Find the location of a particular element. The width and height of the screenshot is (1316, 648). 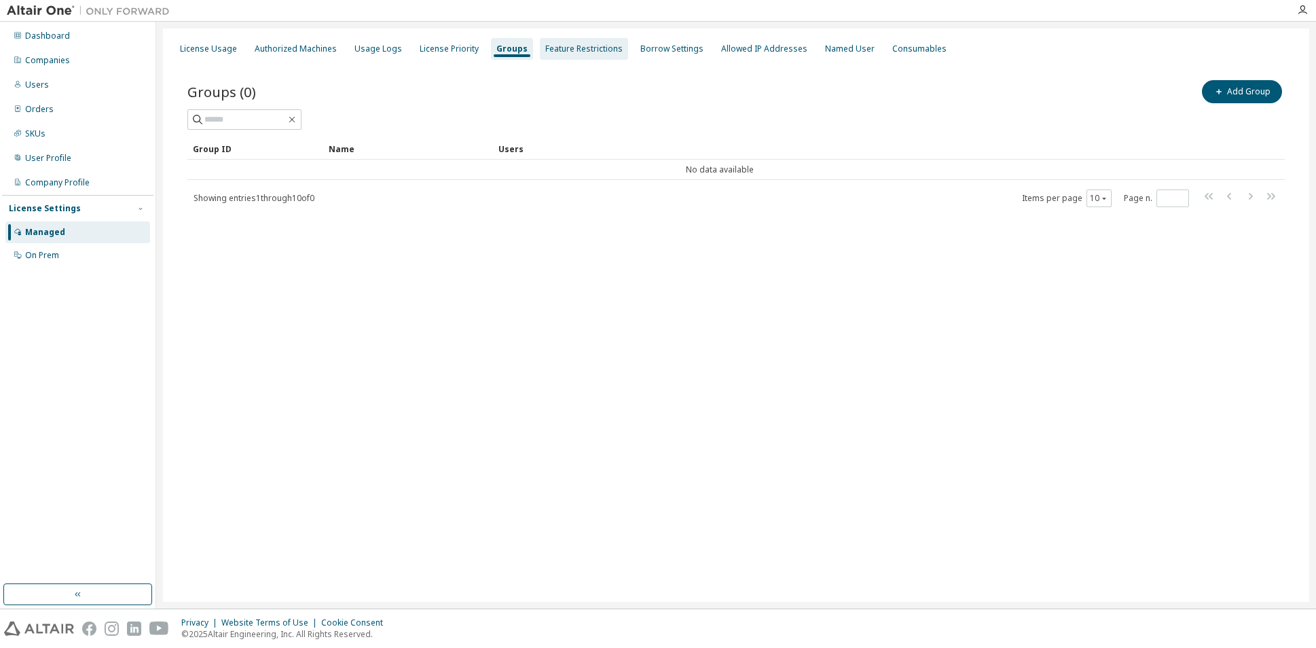

div: Usage Logs is located at coordinates (378, 49).